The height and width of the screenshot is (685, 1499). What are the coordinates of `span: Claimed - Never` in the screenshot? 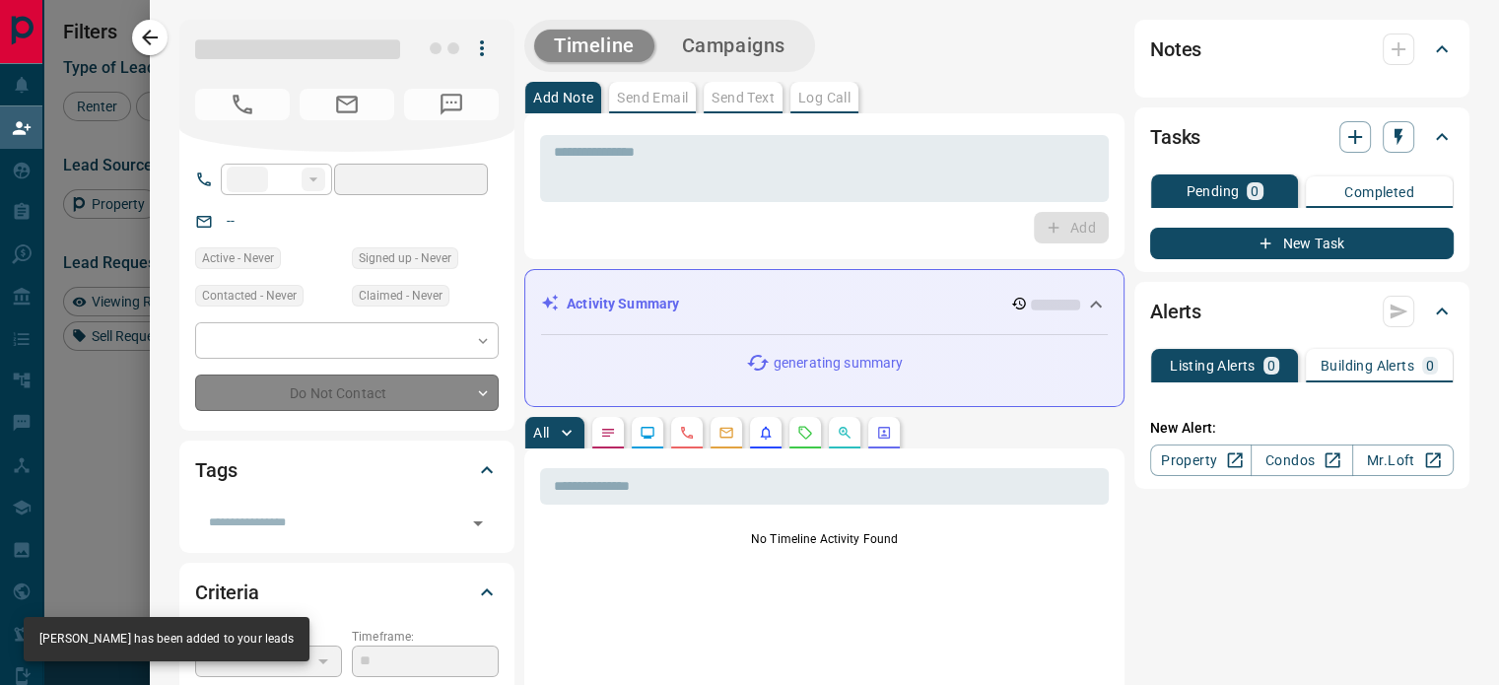 It's located at (400, 296).